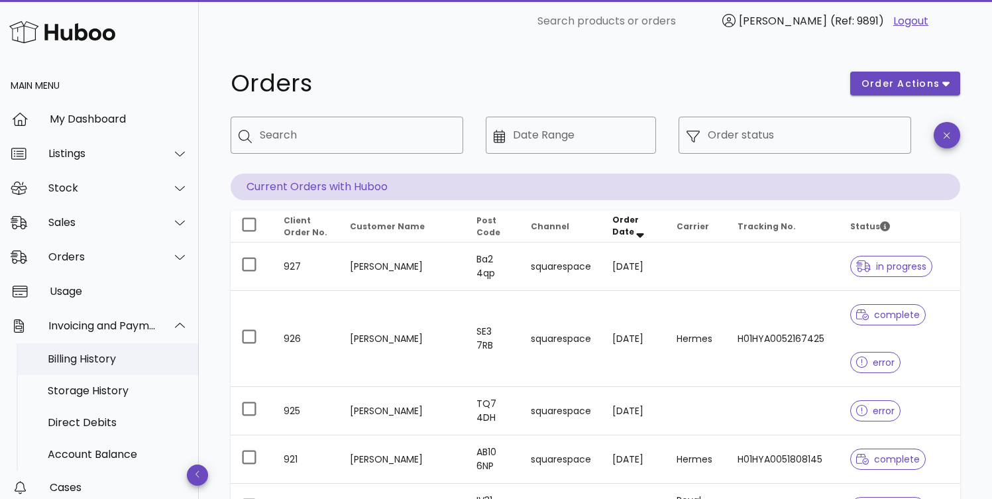 Image resolution: width=992 pixels, height=499 pixels. Describe the element at coordinates (911, 21) in the screenshot. I see `a: Logout` at that location.